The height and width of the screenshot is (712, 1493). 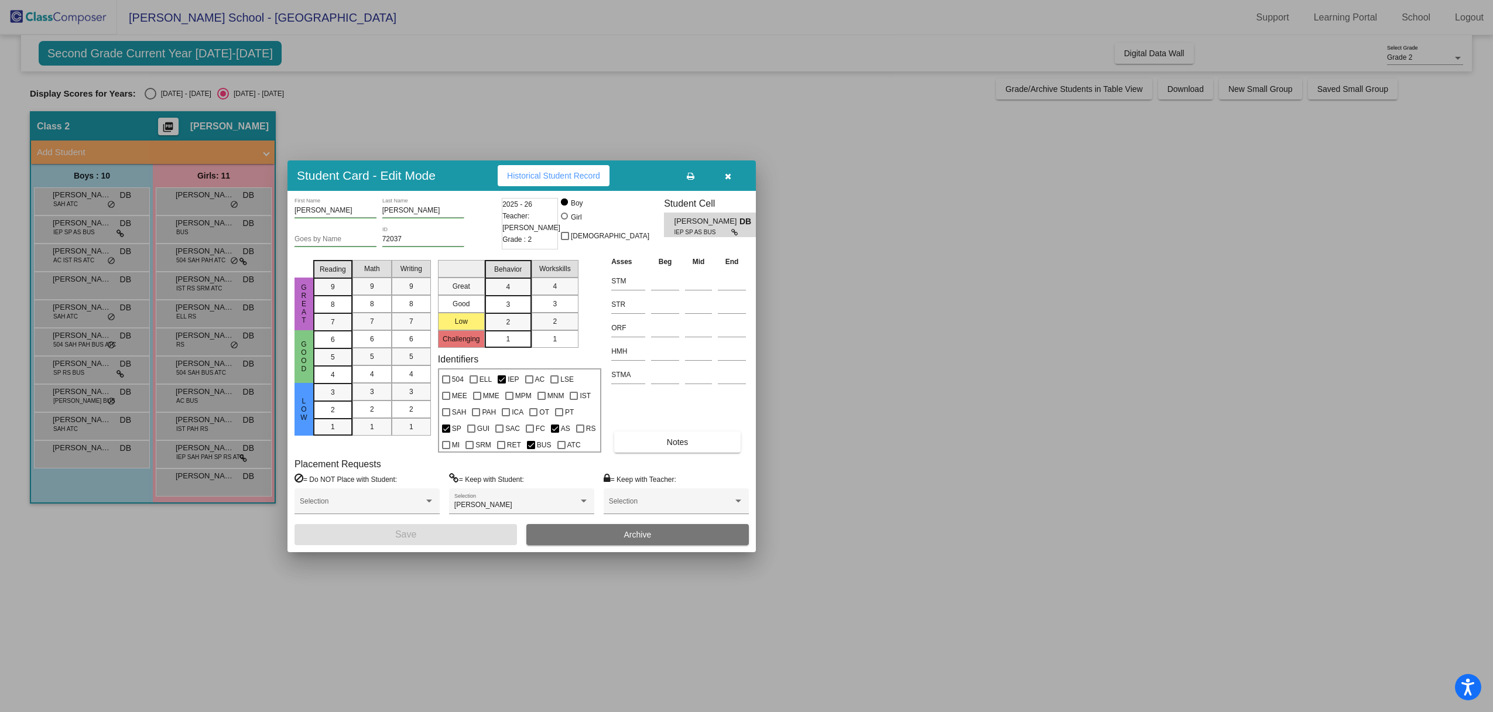 I want to click on span: MEE, so click(x=460, y=396).